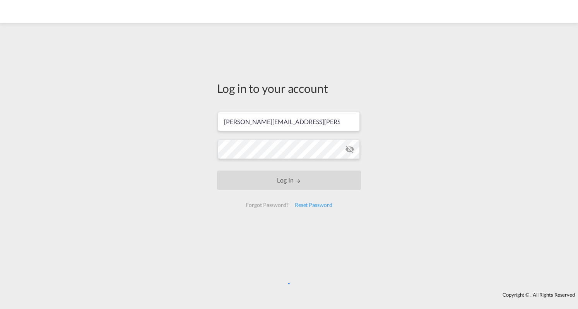  What do you see at coordinates (350, 149) in the screenshot?
I see `md-icon: icon-eye-off` at bounding box center [350, 149].